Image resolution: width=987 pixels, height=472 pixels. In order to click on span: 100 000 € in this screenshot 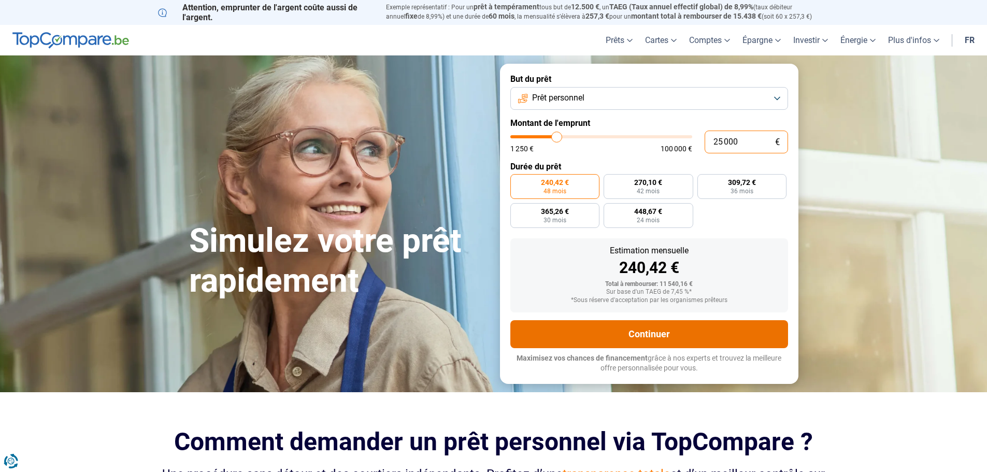, I will do `click(676, 149)`.